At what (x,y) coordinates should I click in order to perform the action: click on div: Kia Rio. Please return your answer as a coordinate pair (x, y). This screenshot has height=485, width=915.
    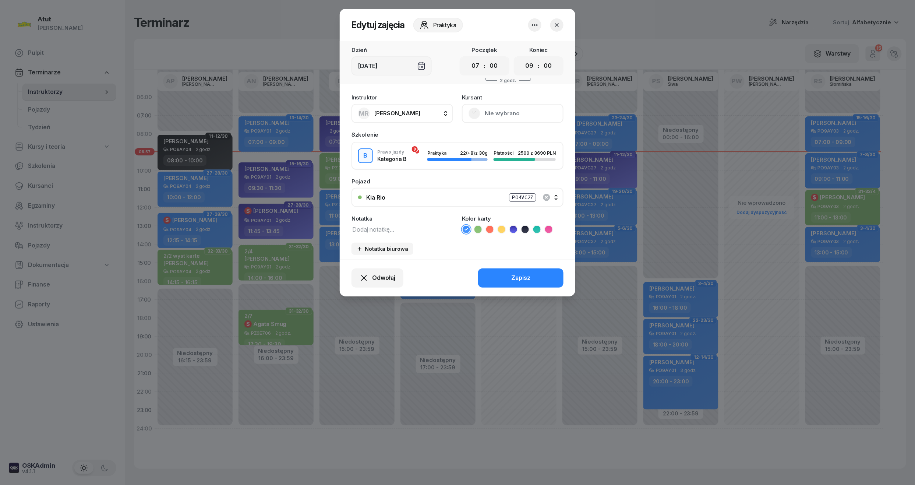
    Looking at the image, I should click on (376, 197).